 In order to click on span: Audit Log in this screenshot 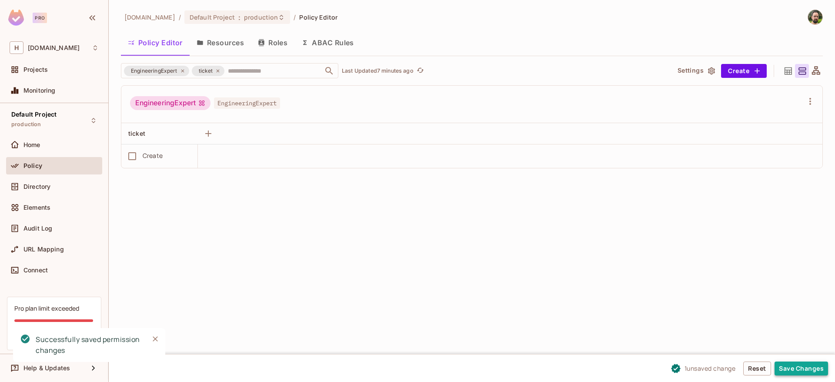, I will do `click(38, 228)`.